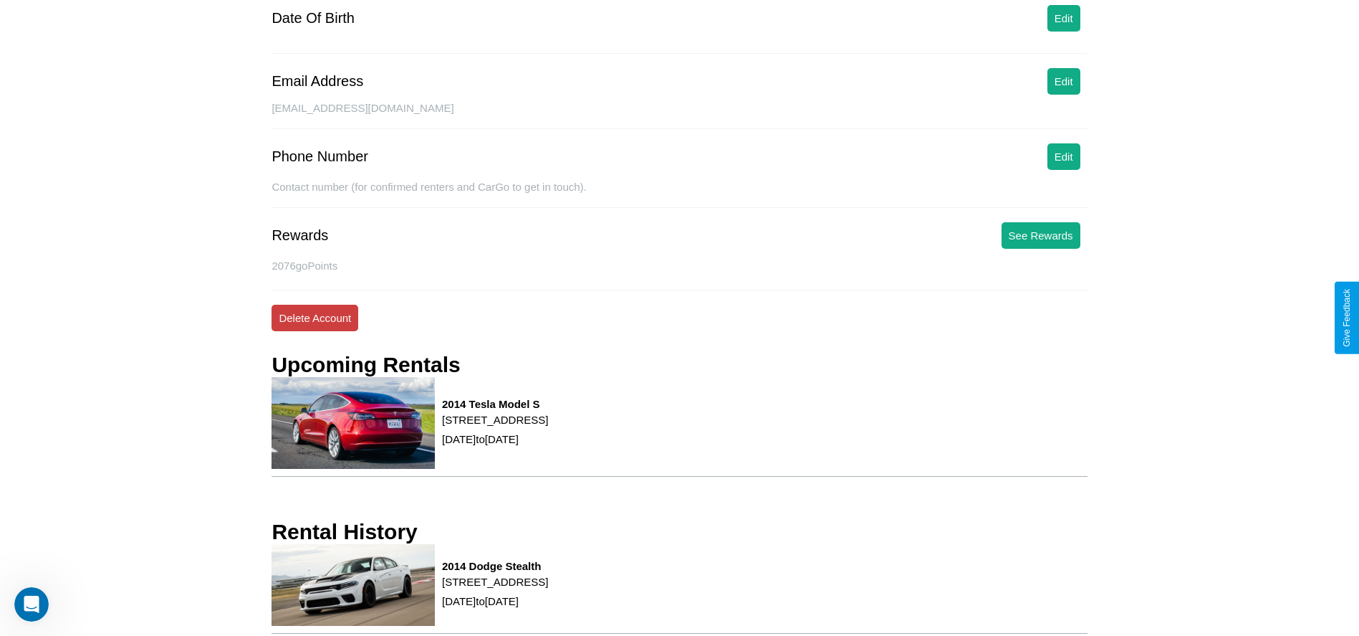  I want to click on div: Phone Number, so click(320, 156).